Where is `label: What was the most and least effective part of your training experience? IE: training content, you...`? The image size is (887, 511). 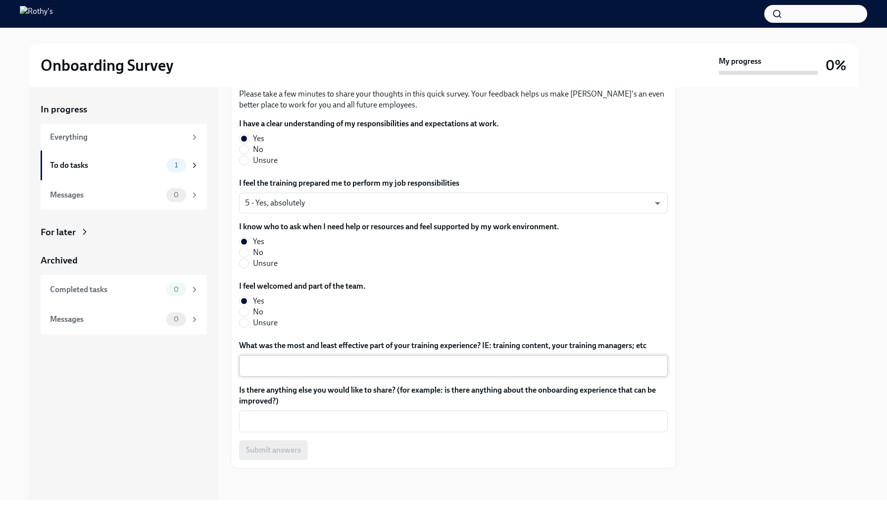
label: What was the most and least effective part of your training experience? IE: training content, you... is located at coordinates (453, 346).